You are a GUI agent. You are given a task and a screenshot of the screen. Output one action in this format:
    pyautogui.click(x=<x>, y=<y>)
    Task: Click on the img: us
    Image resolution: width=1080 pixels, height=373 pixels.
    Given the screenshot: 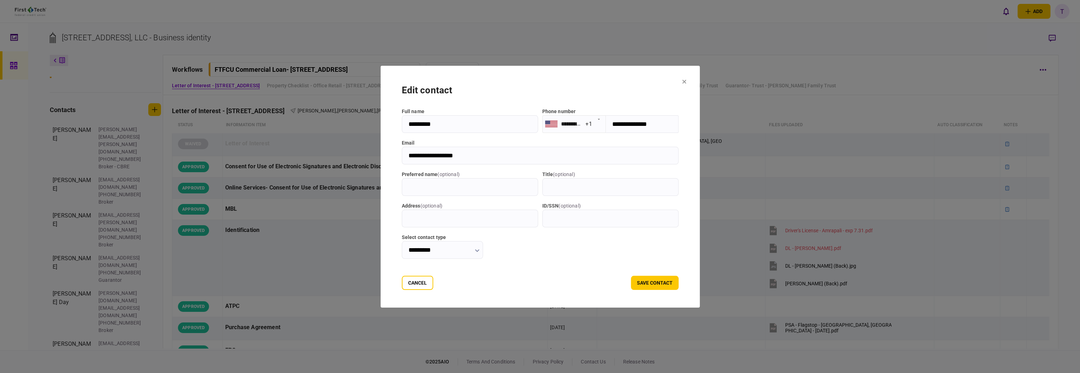 What is the action you would take?
    pyautogui.click(x=551, y=124)
    